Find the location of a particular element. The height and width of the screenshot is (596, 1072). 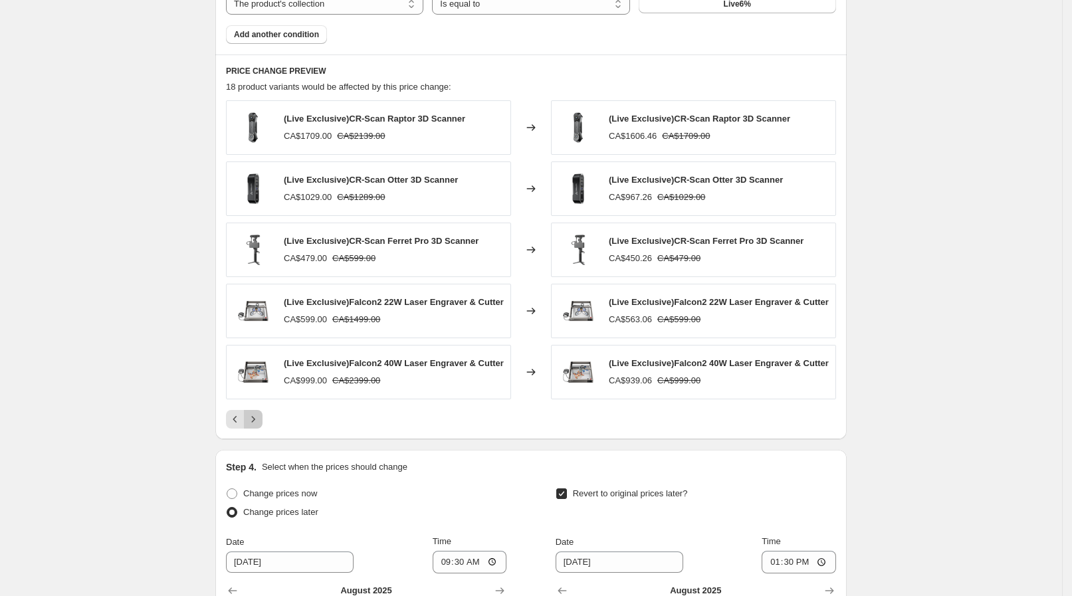

strike: CA$999.00 is located at coordinates (679, 381).